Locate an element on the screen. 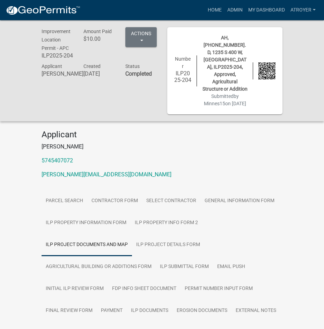  a: Select contractor is located at coordinates (171, 201).